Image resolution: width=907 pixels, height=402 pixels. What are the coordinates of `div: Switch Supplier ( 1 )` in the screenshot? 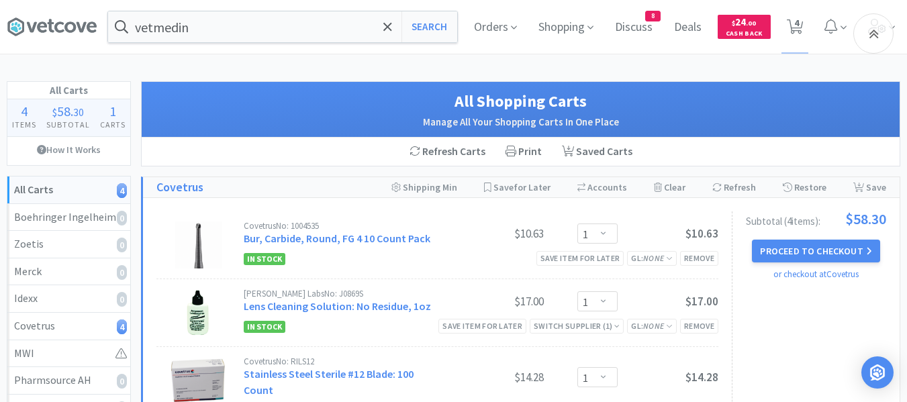 It's located at (577, 326).